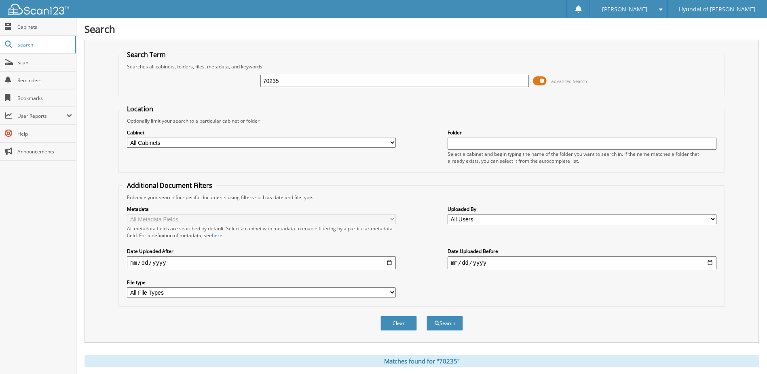 This screenshot has height=374, width=767. What do you see at coordinates (261, 251) in the screenshot?
I see `label: Date Uploaded After` at bounding box center [261, 251].